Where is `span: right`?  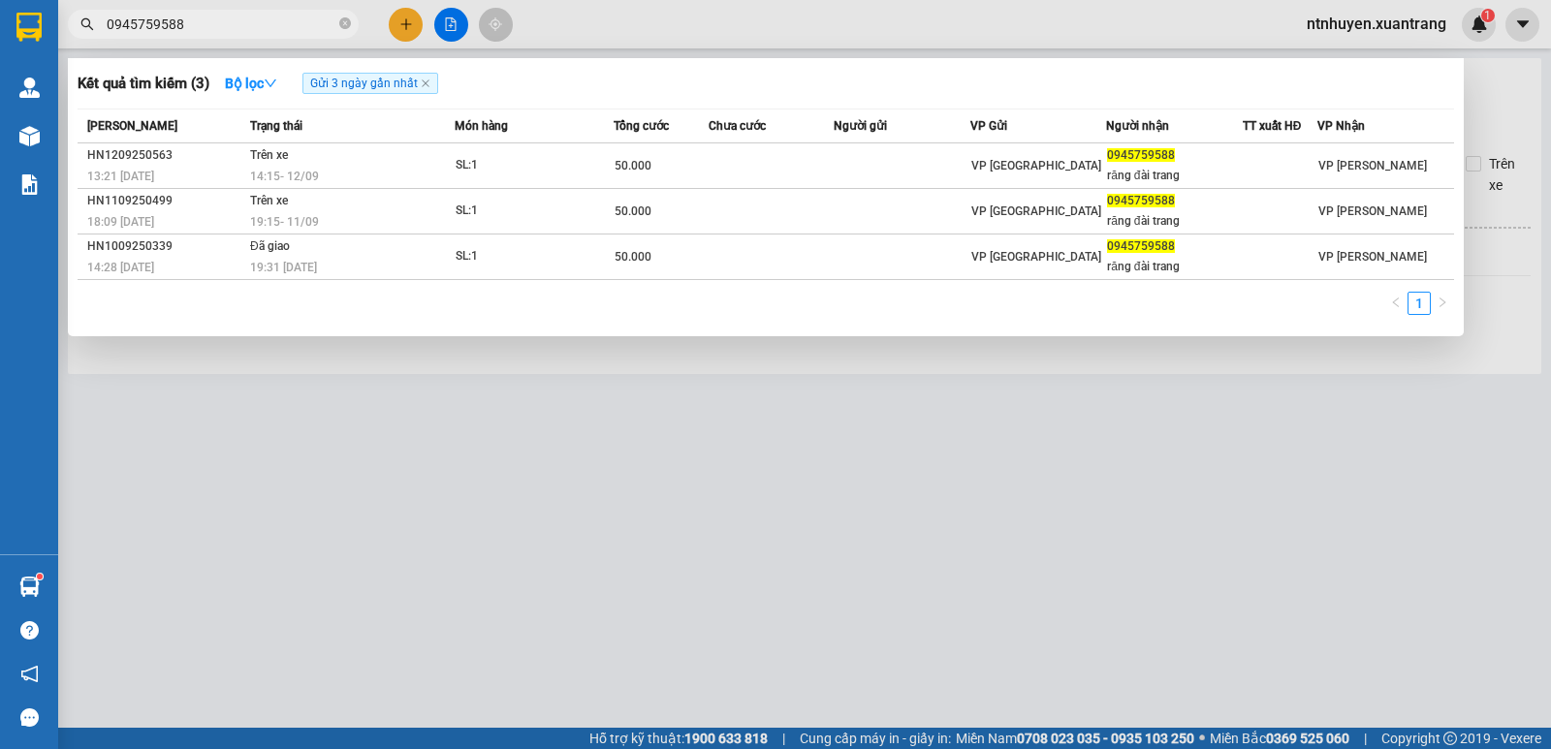
span: right is located at coordinates (1442, 302).